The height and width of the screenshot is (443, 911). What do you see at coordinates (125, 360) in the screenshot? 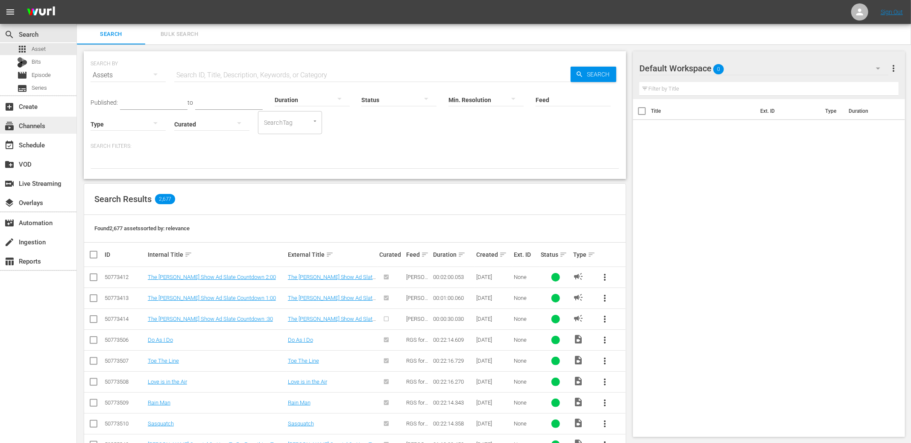
I see `div: 50773507` at bounding box center [125, 360].